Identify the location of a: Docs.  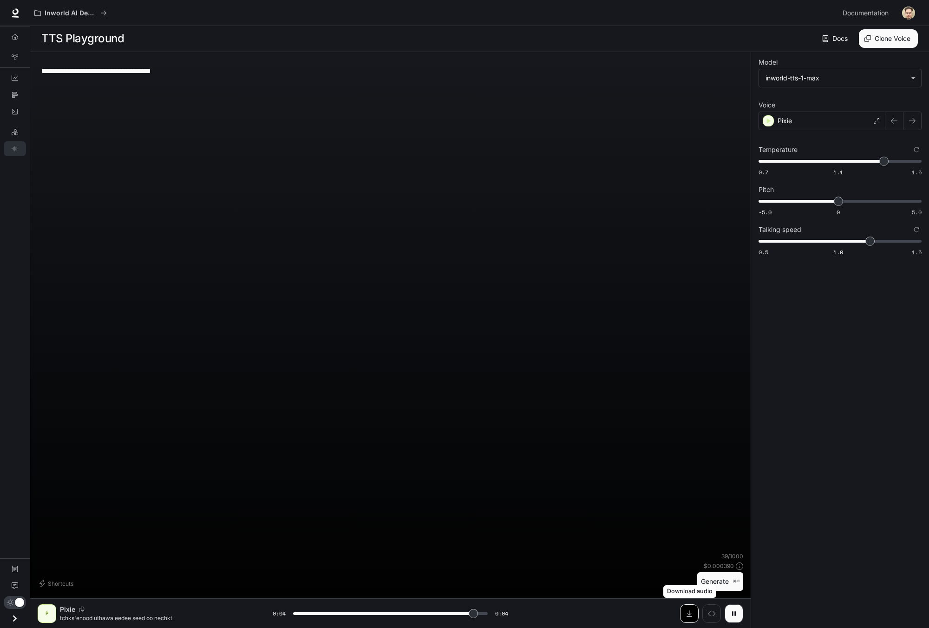
(836, 39).